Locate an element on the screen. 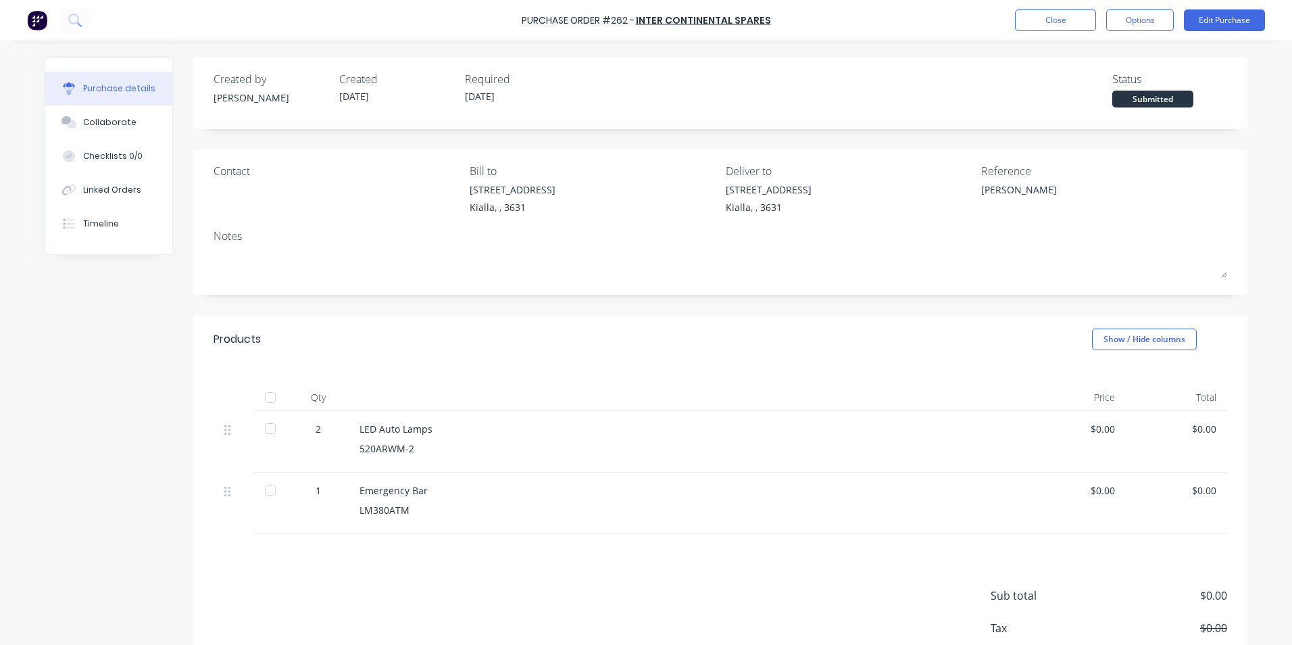 Image resolution: width=1292 pixels, height=645 pixels. div: Bill to is located at coordinates (593, 171).